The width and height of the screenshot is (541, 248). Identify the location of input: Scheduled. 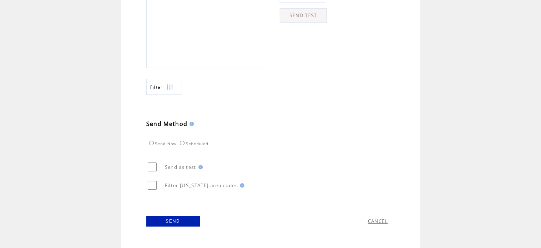
(182, 143).